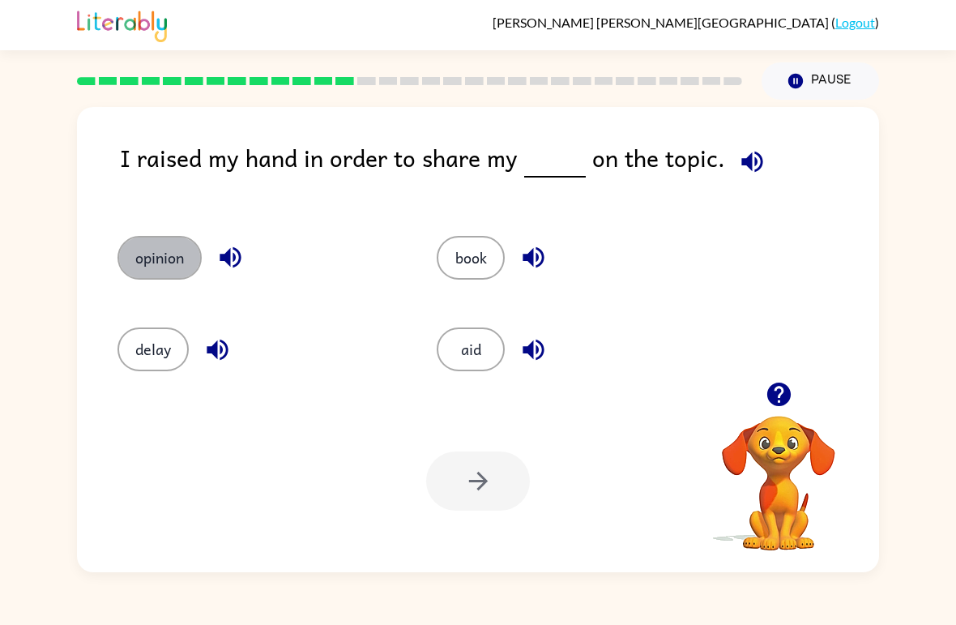 The image size is (956, 625). I want to click on img: Literably, so click(122, 24).